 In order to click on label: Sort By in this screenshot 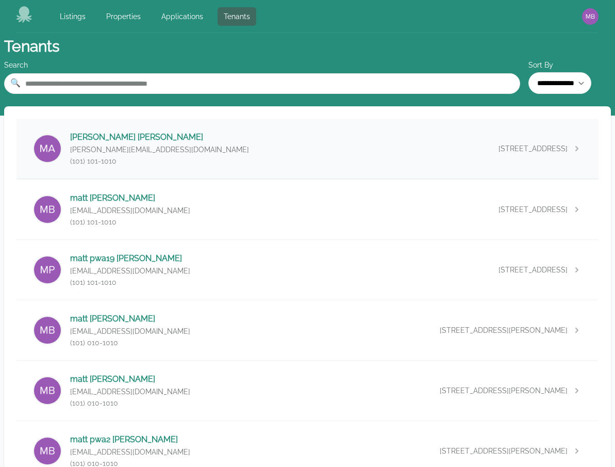, I will do `click(570, 65)`.